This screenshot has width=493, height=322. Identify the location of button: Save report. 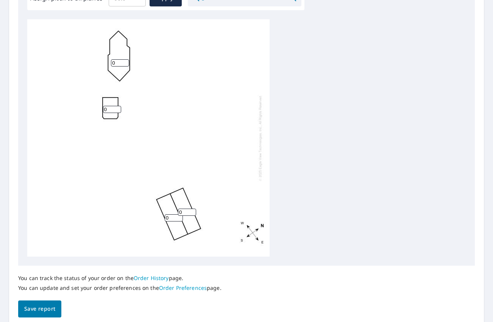
(40, 309).